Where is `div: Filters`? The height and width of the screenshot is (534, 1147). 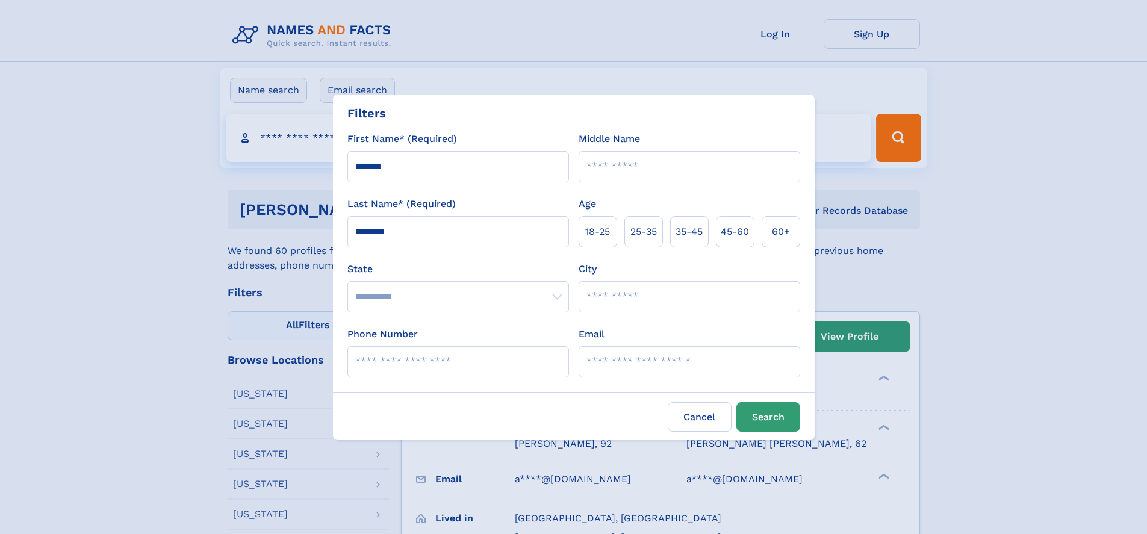 div: Filters is located at coordinates (367, 113).